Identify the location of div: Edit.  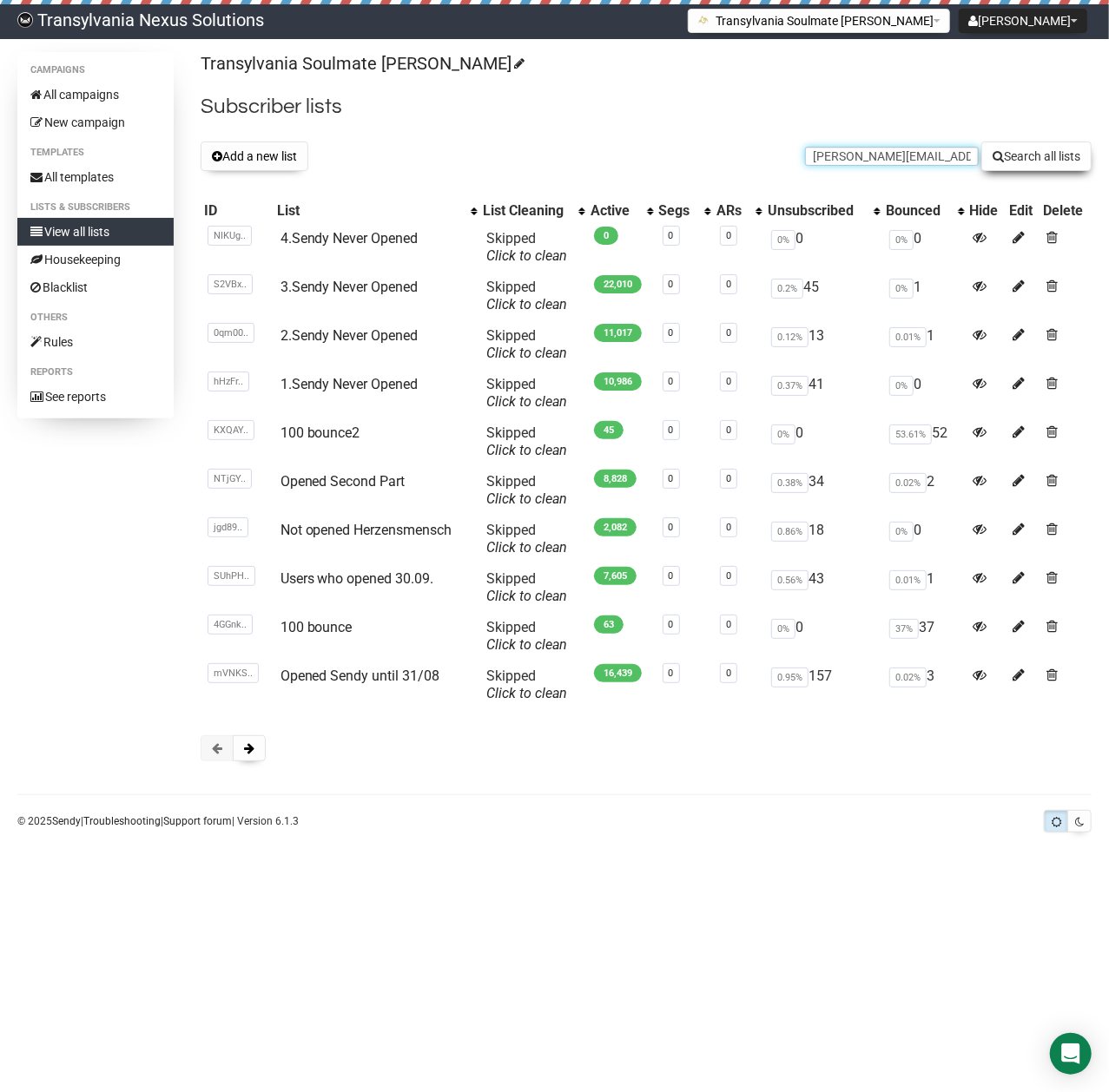
(1022, 211).